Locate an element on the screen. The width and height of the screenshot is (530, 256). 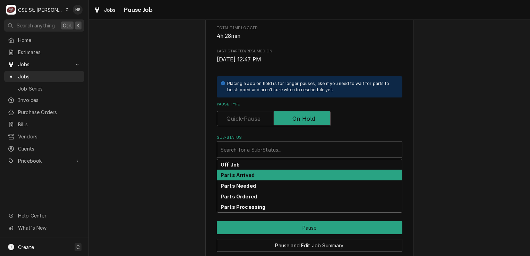
span: K is located at coordinates (78, 25).